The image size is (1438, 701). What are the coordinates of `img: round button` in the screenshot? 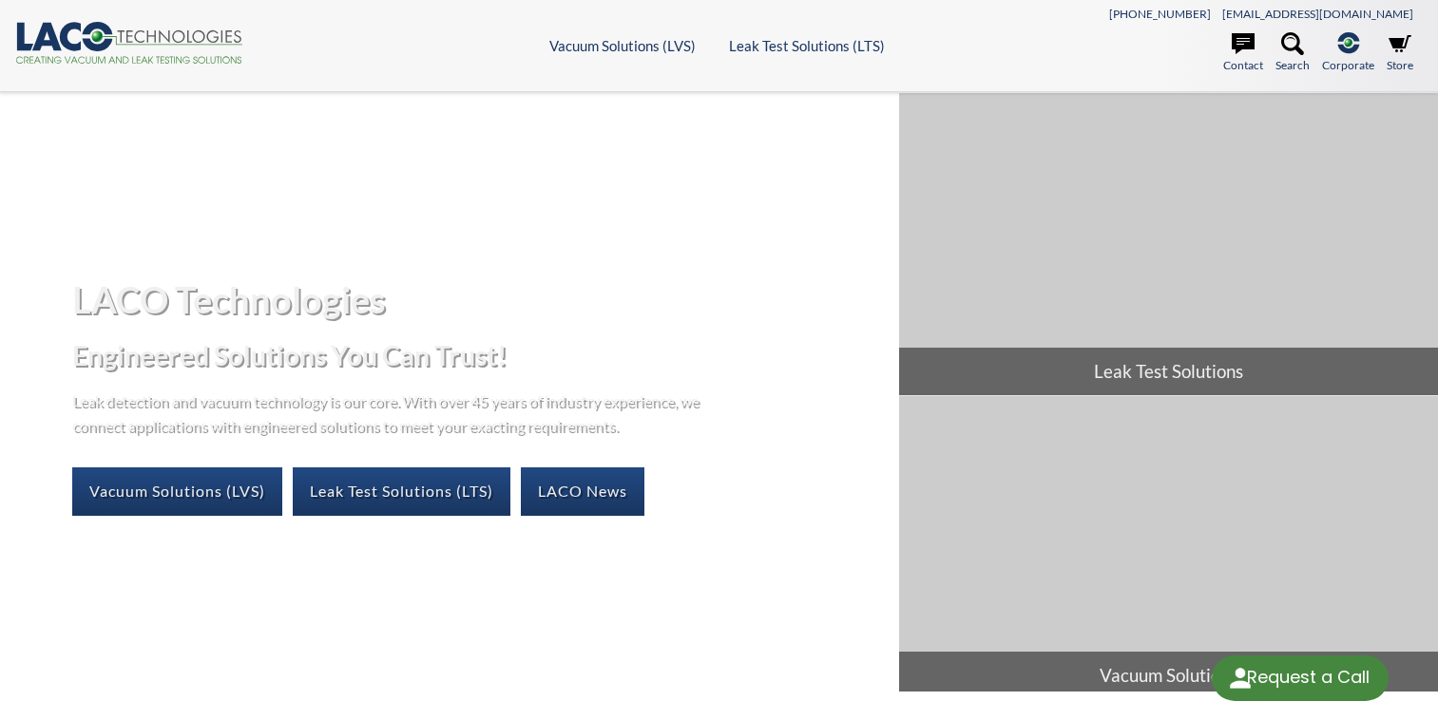 It's located at (1240, 678).